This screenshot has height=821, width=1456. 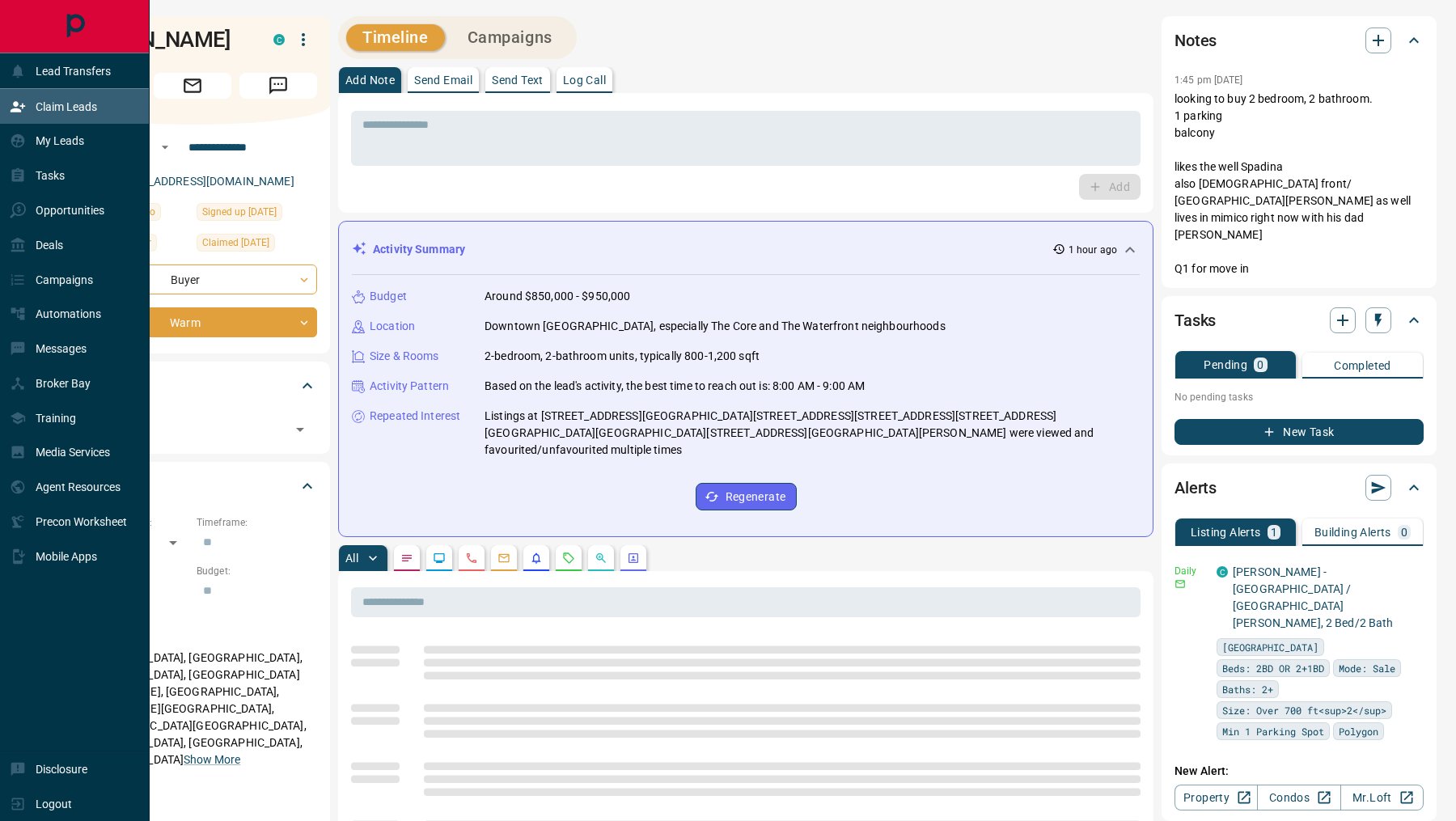 What do you see at coordinates (1216, 798) in the screenshot?
I see `a: Property` at bounding box center [1216, 798].